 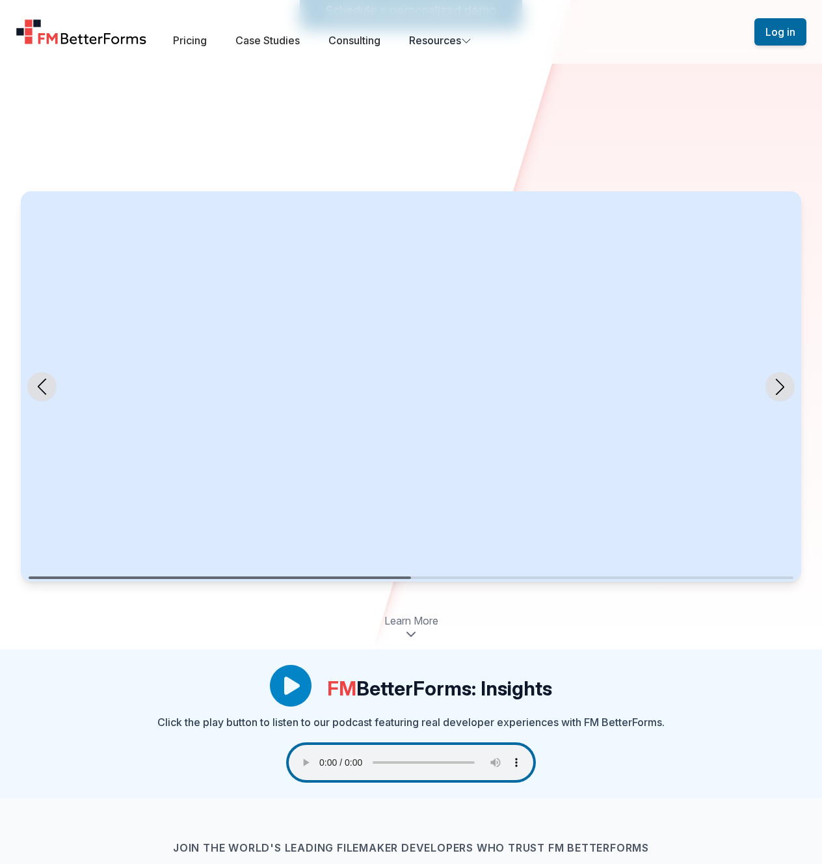 What do you see at coordinates (440, 40) in the screenshot?
I see `button: Resources` at bounding box center [440, 40].